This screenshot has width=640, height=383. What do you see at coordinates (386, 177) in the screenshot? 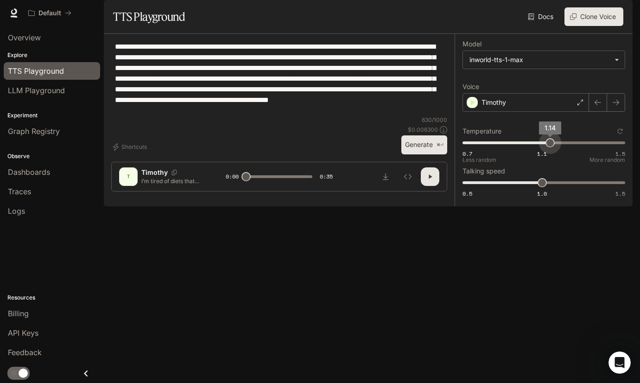
I see `button: Download audio` at bounding box center [386, 177].